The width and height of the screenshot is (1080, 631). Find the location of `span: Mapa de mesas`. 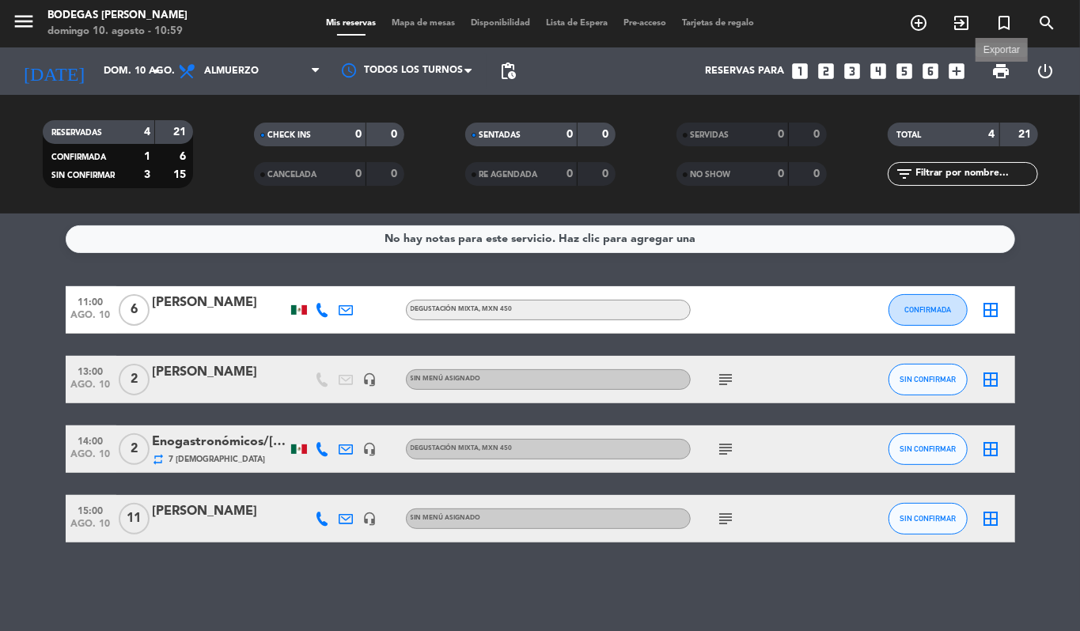

span: Mapa de mesas is located at coordinates (423, 23).